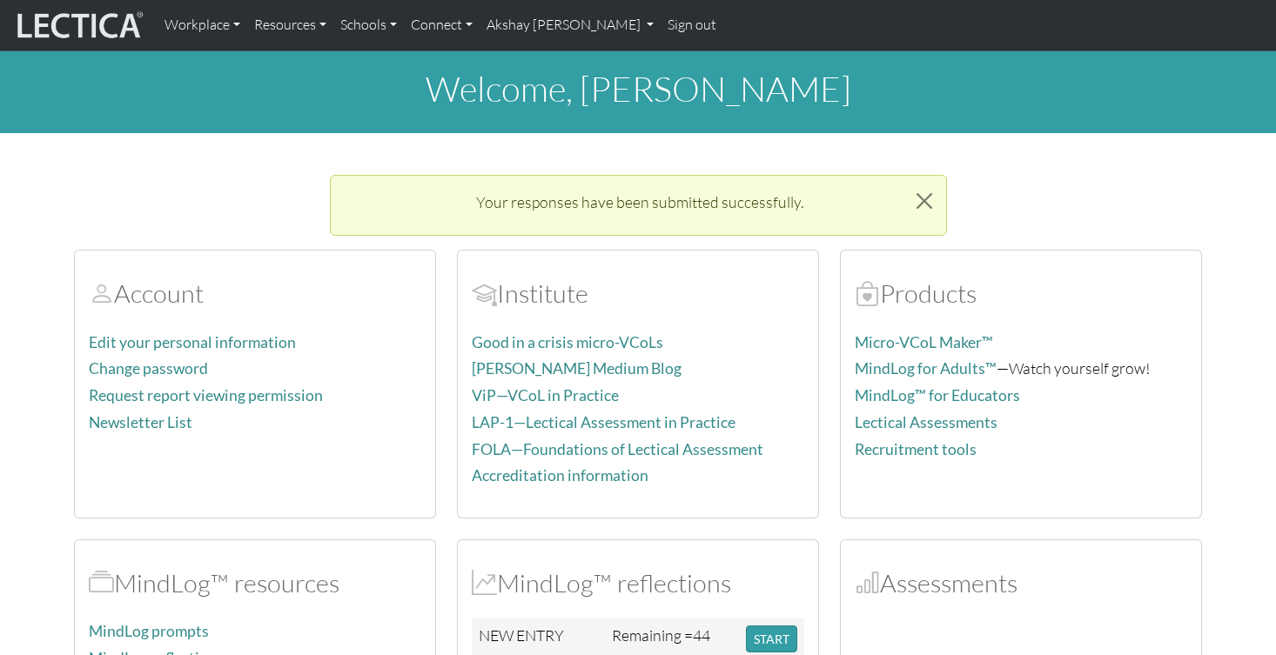 This screenshot has width=1276, height=655. I want to click on a: Accreditation information, so click(559, 475).